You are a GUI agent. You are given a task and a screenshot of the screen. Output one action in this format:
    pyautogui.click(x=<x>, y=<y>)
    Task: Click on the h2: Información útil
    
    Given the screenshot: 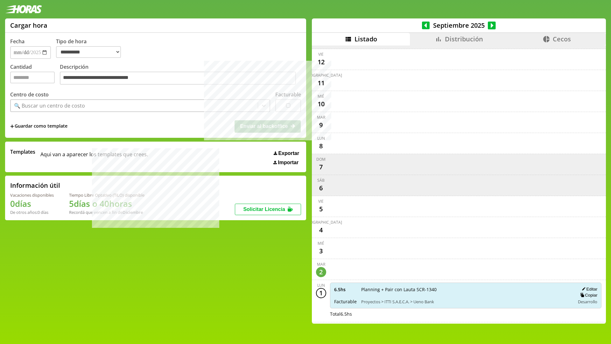 What is the action you would take?
    pyautogui.click(x=35, y=185)
    